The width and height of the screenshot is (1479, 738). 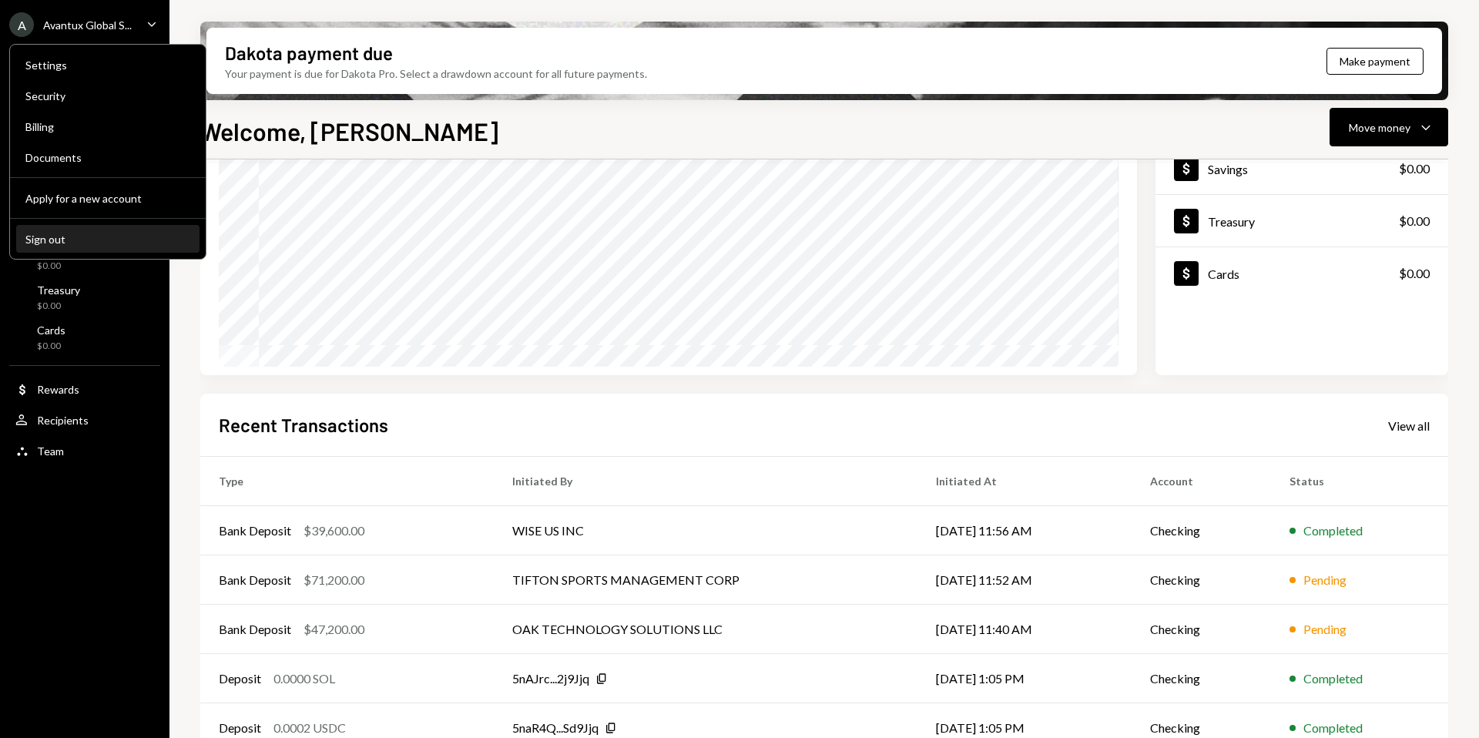 I want to click on div: 0.0000 SOL, so click(x=304, y=679).